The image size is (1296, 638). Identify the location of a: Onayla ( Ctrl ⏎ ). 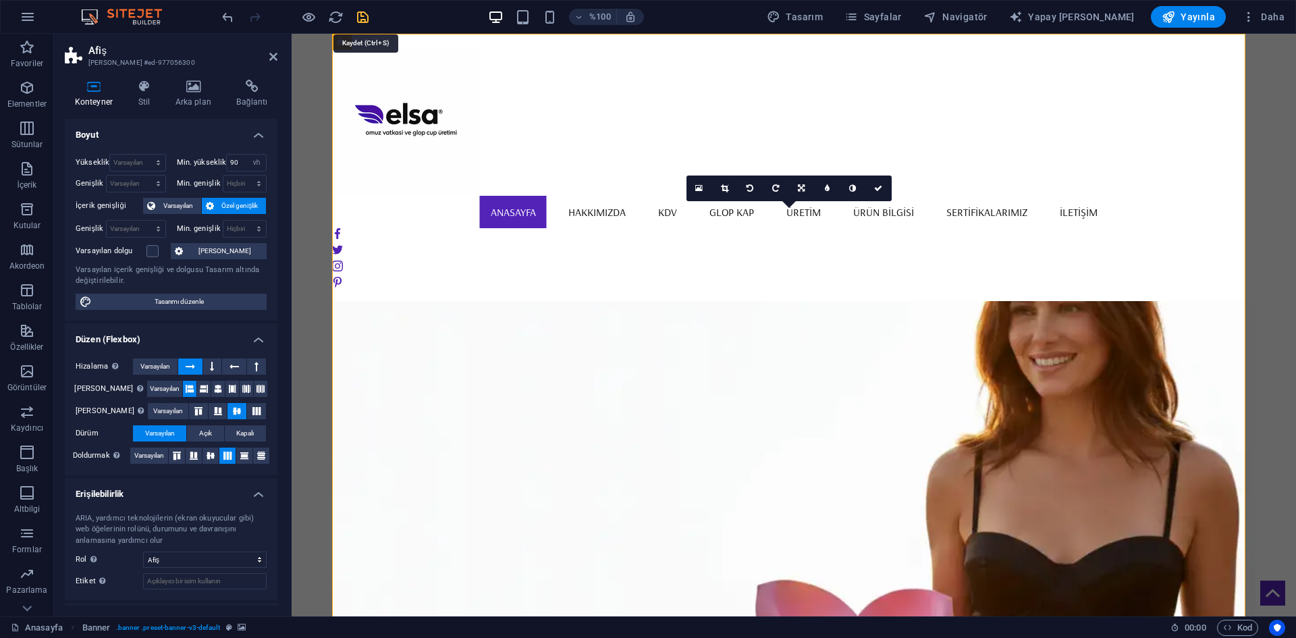
(879, 188).